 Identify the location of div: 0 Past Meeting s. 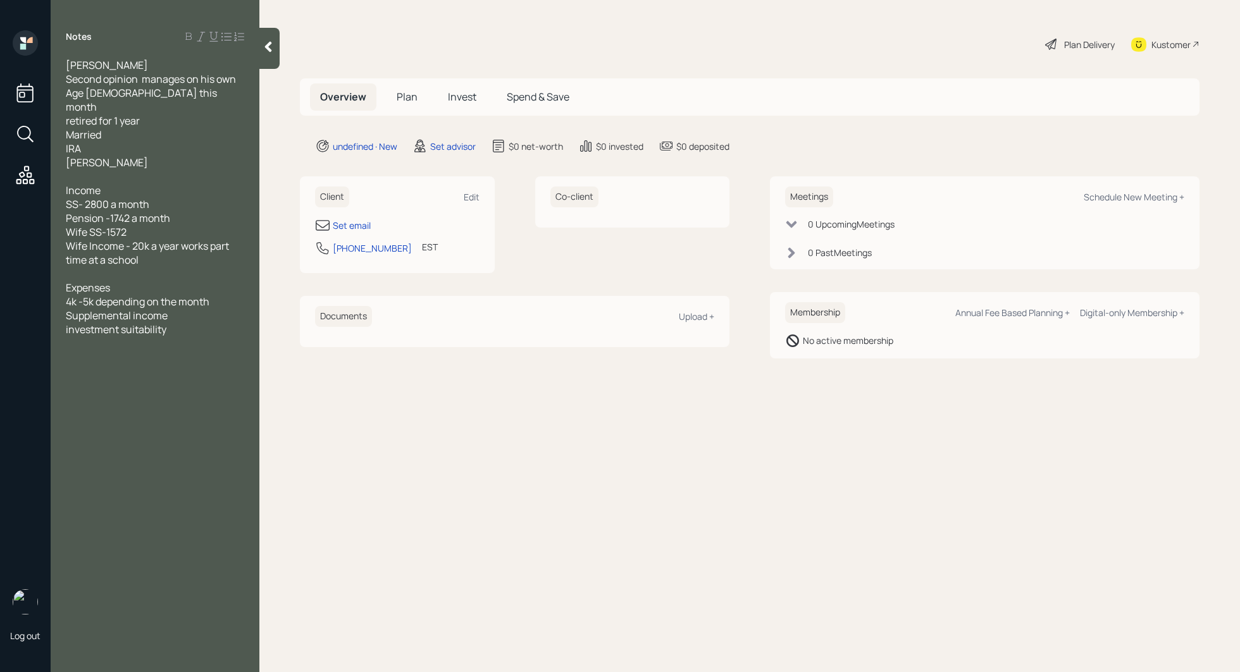
(839, 252).